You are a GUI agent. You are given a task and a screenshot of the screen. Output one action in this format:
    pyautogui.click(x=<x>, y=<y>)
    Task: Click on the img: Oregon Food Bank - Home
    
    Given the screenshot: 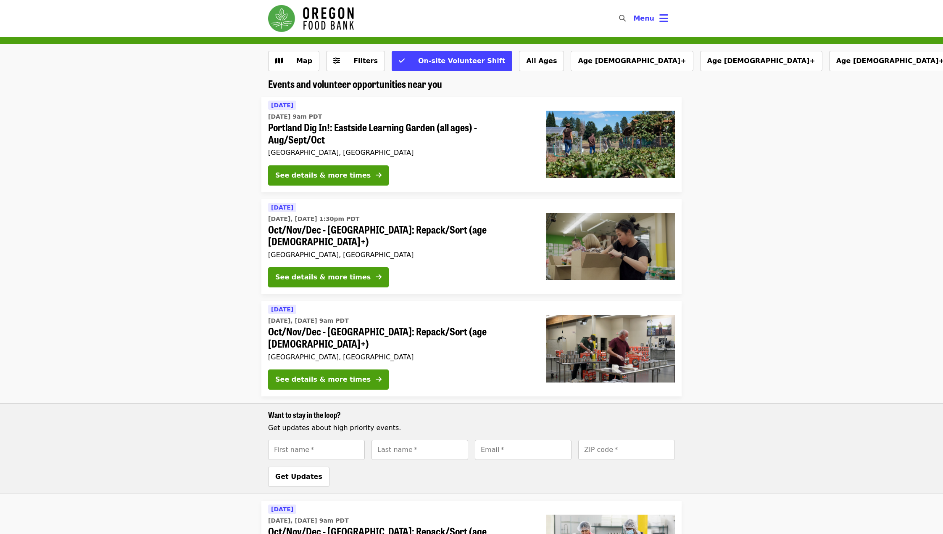 What is the action you would take?
    pyautogui.click(x=311, y=18)
    